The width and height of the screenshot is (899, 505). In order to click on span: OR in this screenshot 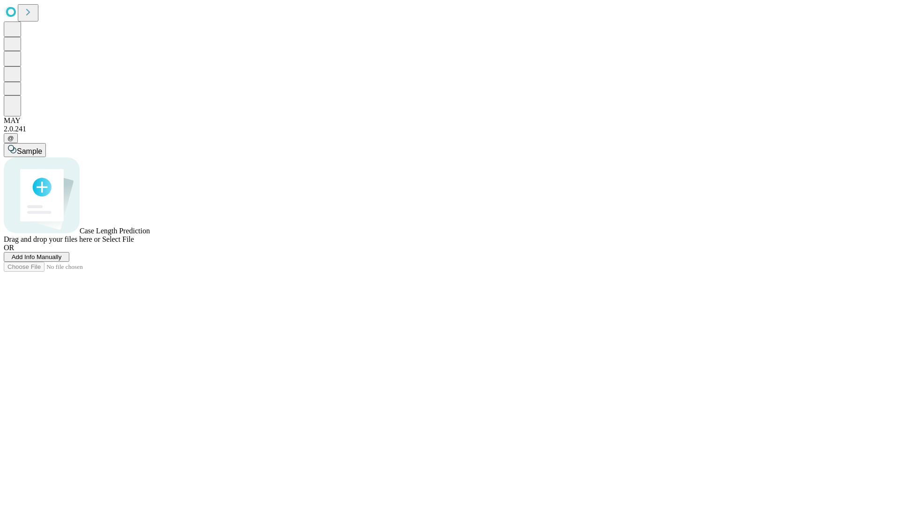, I will do `click(9, 248)`.